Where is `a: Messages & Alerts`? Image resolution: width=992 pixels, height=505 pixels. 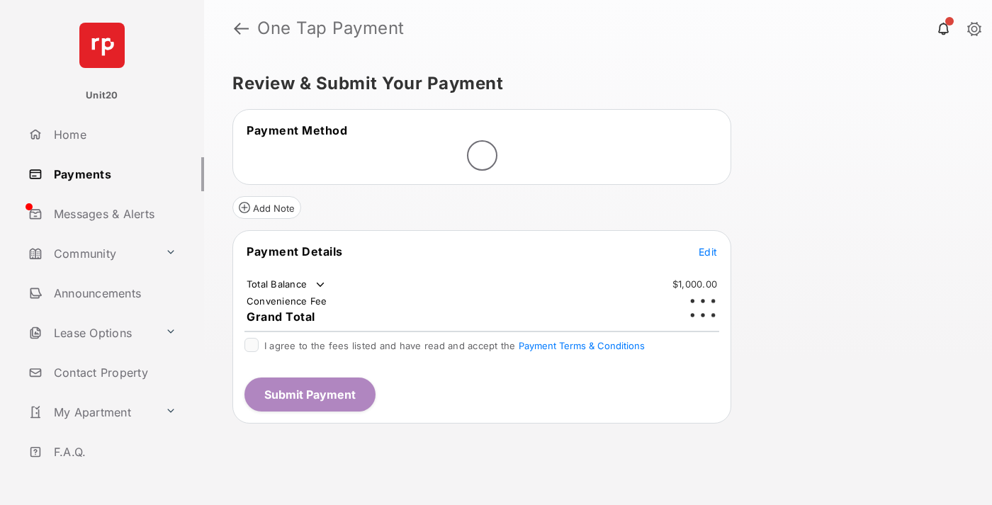 a: Messages & Alerts is located at coordinates (113, 214).